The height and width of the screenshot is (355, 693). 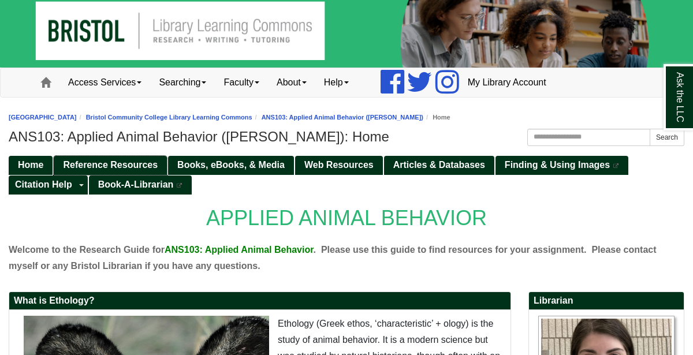 What do you see at coordinates (169, 117) in the screenshot?
I see `a: Bristol Community College Library Learning Commons` at bounding box center [169, 117].